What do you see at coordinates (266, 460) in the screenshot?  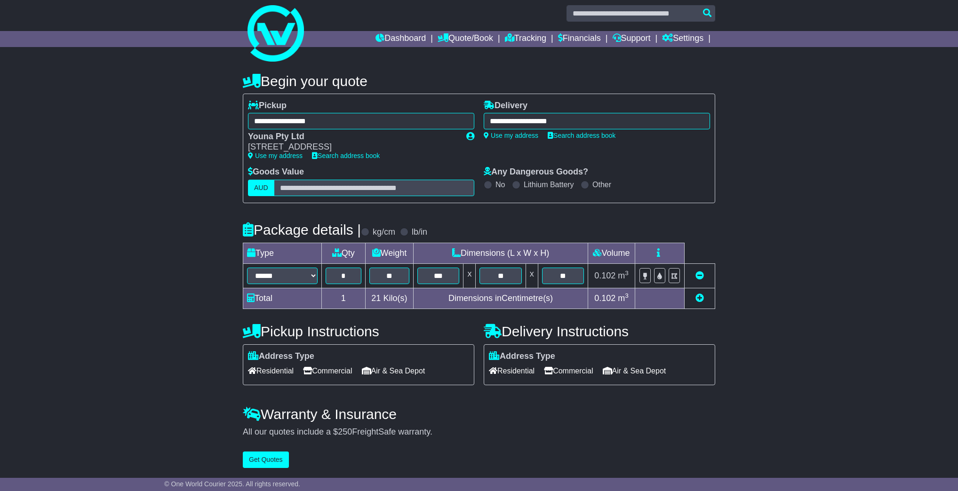 I see `button: Get Quotes` at bounding box center [266, 460].